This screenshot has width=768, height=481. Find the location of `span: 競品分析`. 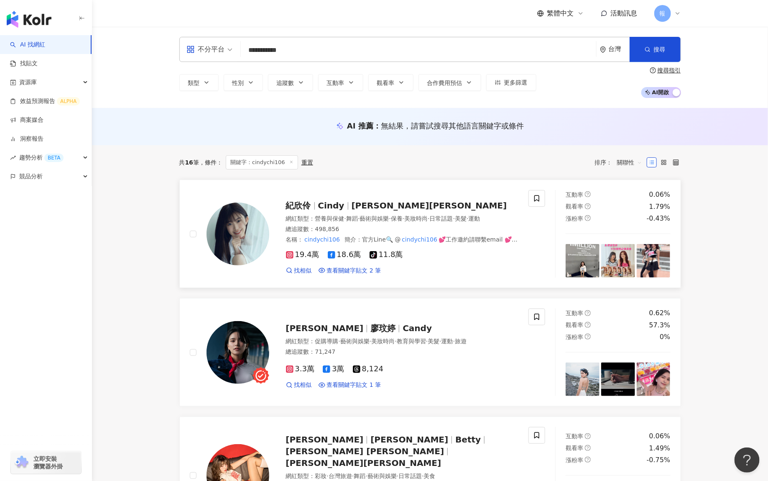

span: 競品分析 is located at coordinates (31, 176).